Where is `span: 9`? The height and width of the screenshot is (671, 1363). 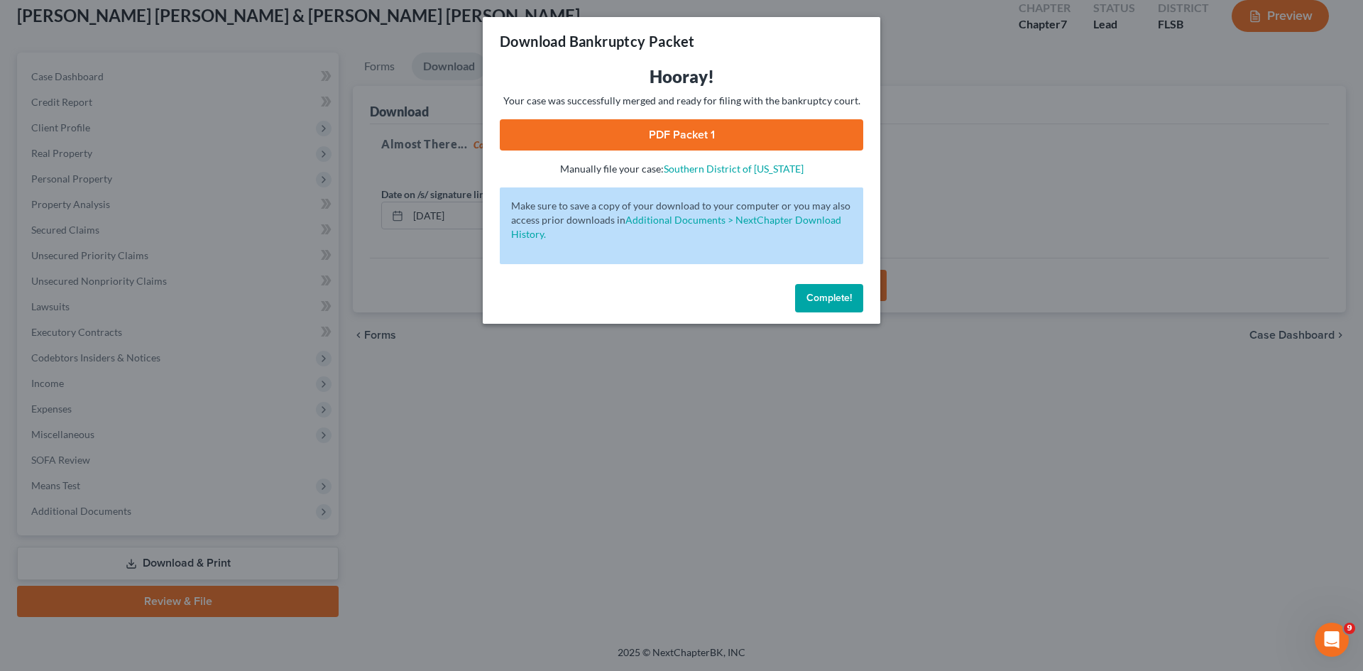 span: 9 is located at coordinates (1350, 628).